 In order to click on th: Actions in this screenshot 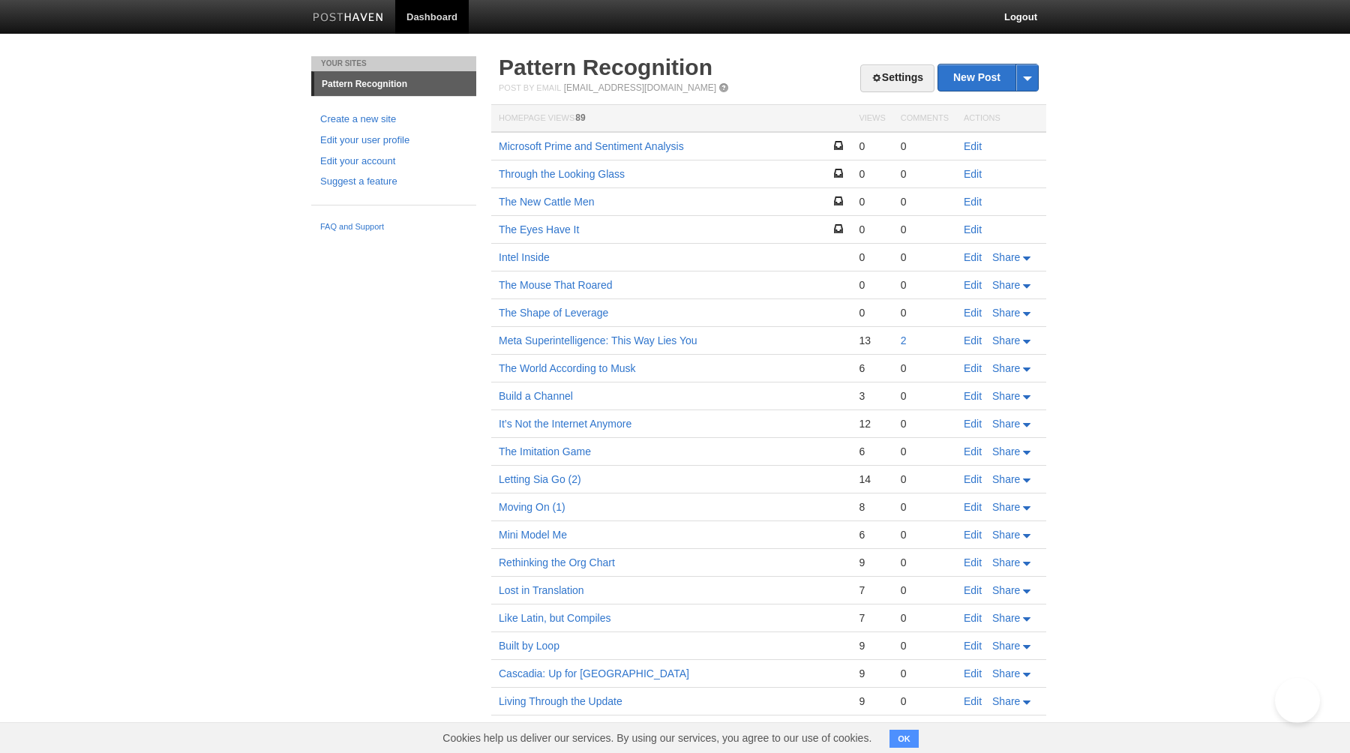, I will do `click(1001, 119)`.